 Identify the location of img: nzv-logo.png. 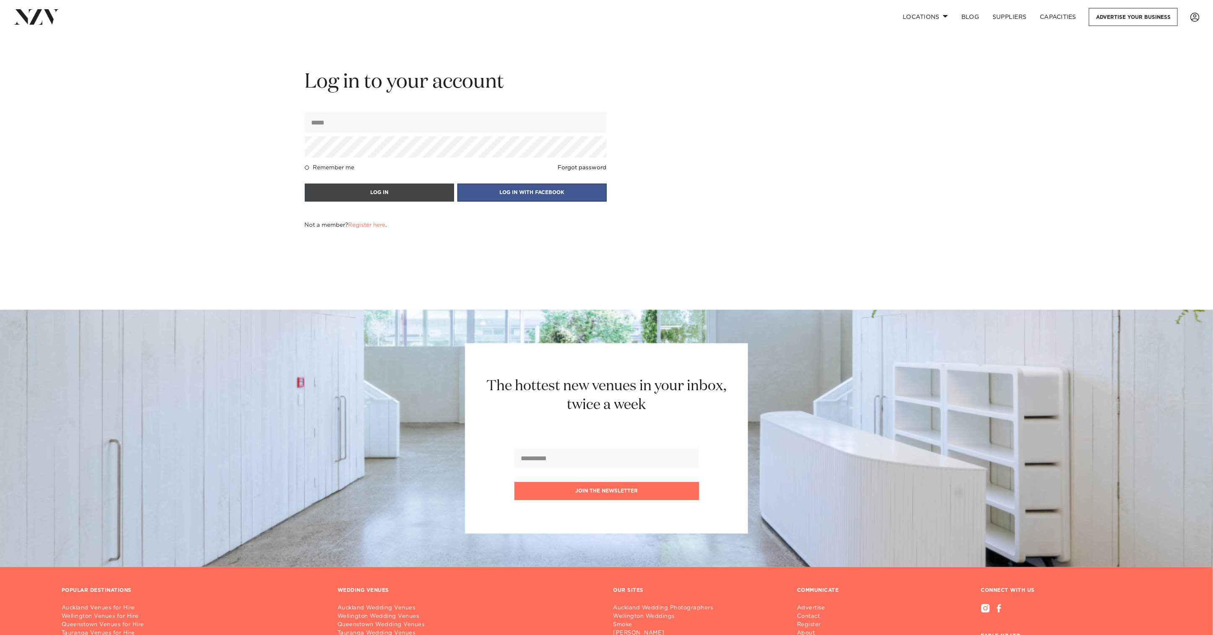
(36, 17).